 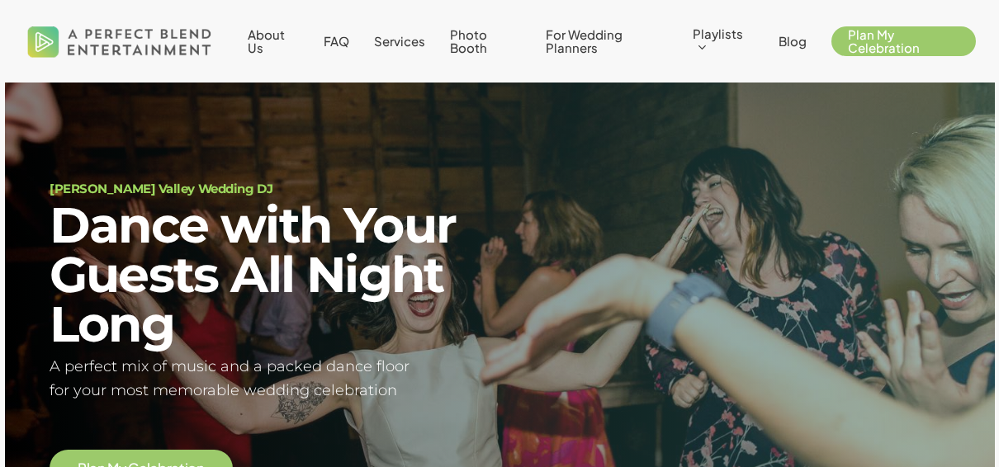 I want to click on span: About Us, so click(x=266, y=40).